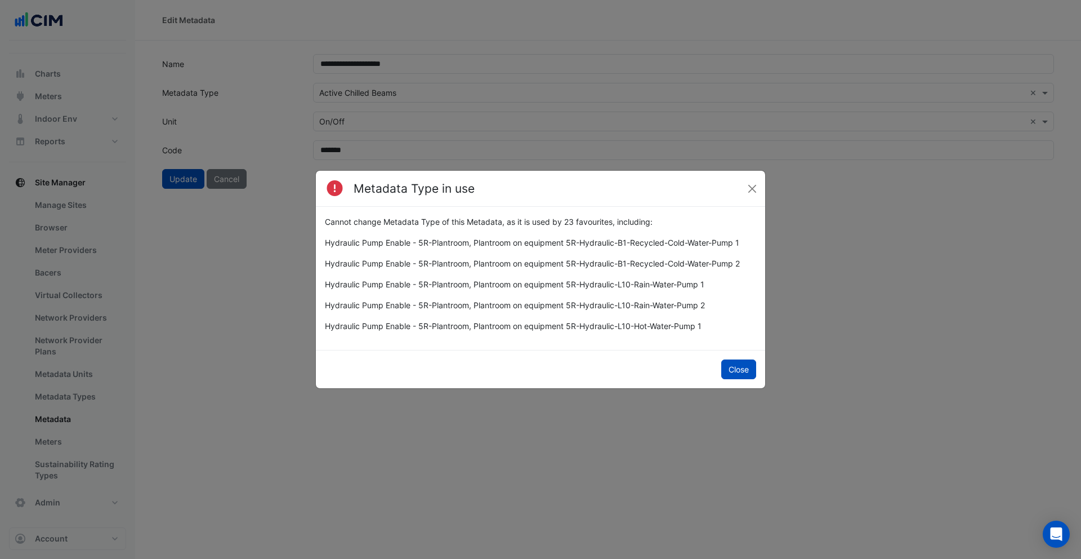 This screenshot has width=1081, height=559. I want to click on div: Open Intercom Messenger, so click(1057, 534).